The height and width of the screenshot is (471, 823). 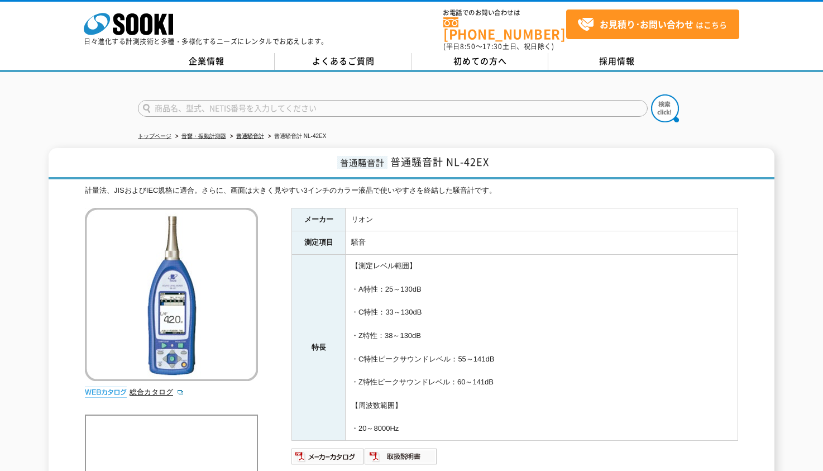 What do you see at coordinates (401, 456) in the screenshot?
I see `img: 取扱説明書` at bounding box center [401, 456].